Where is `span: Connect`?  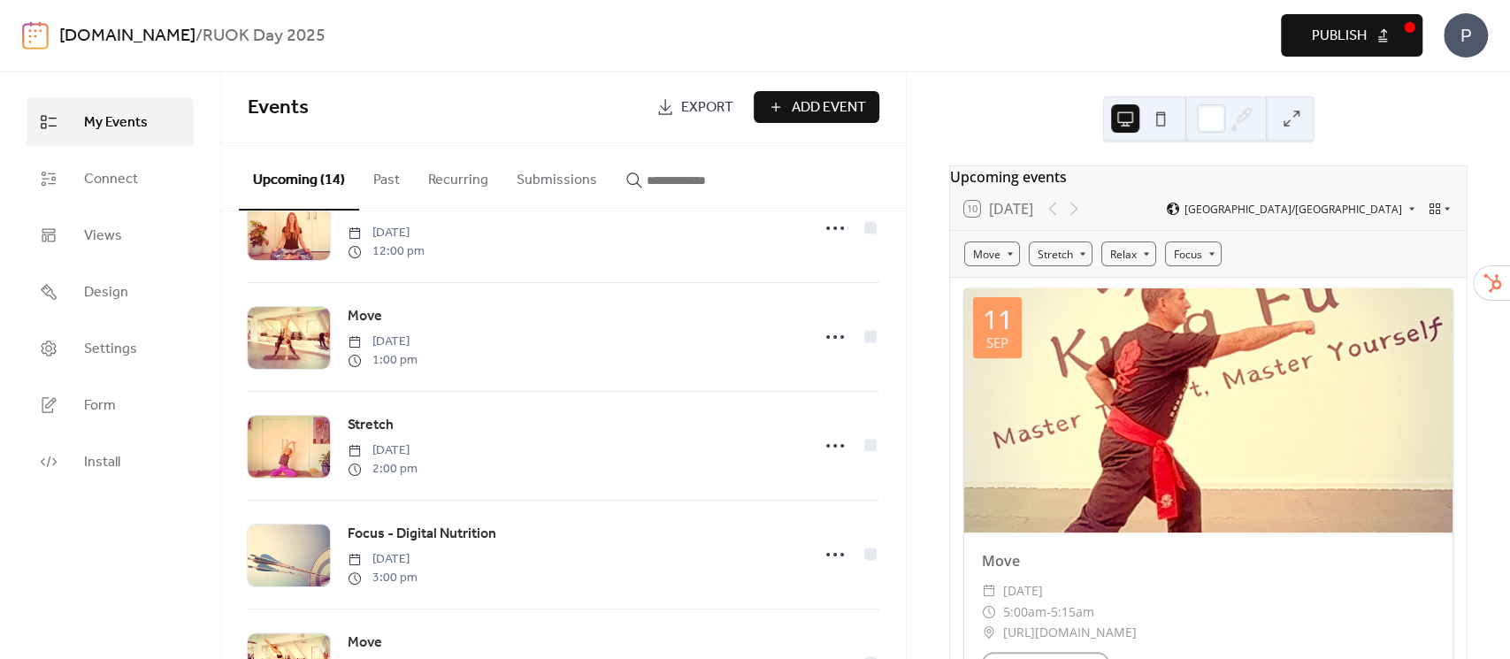
span: Connect is located at coordinates (111, 180).